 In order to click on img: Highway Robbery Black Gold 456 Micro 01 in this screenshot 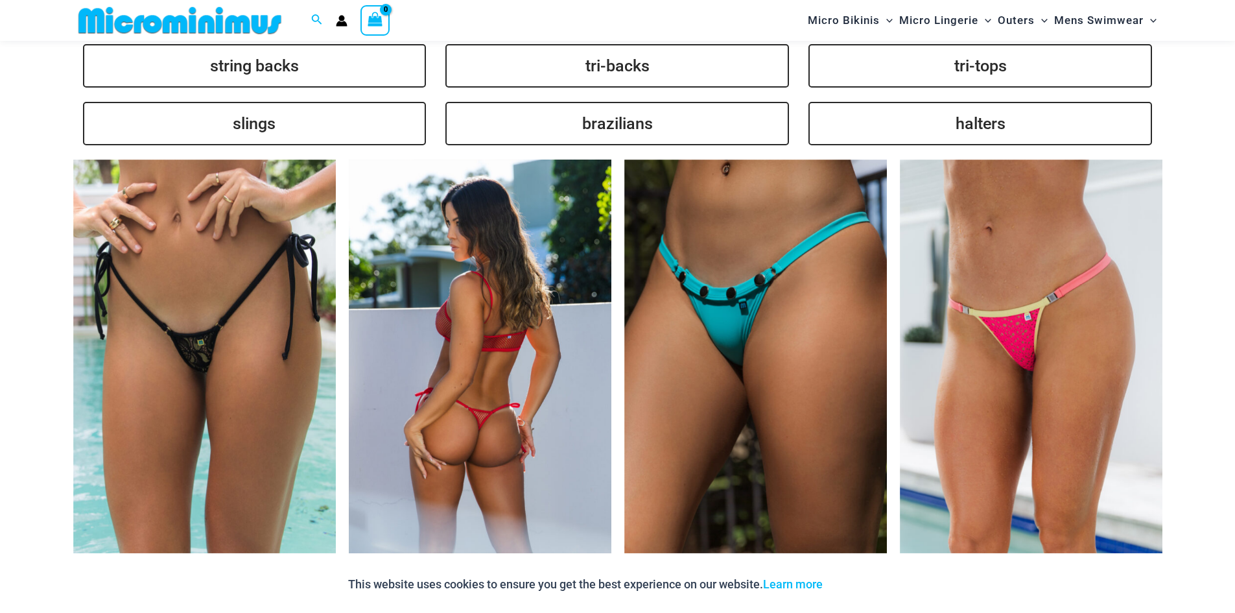, I will do `click(204, 357)`.